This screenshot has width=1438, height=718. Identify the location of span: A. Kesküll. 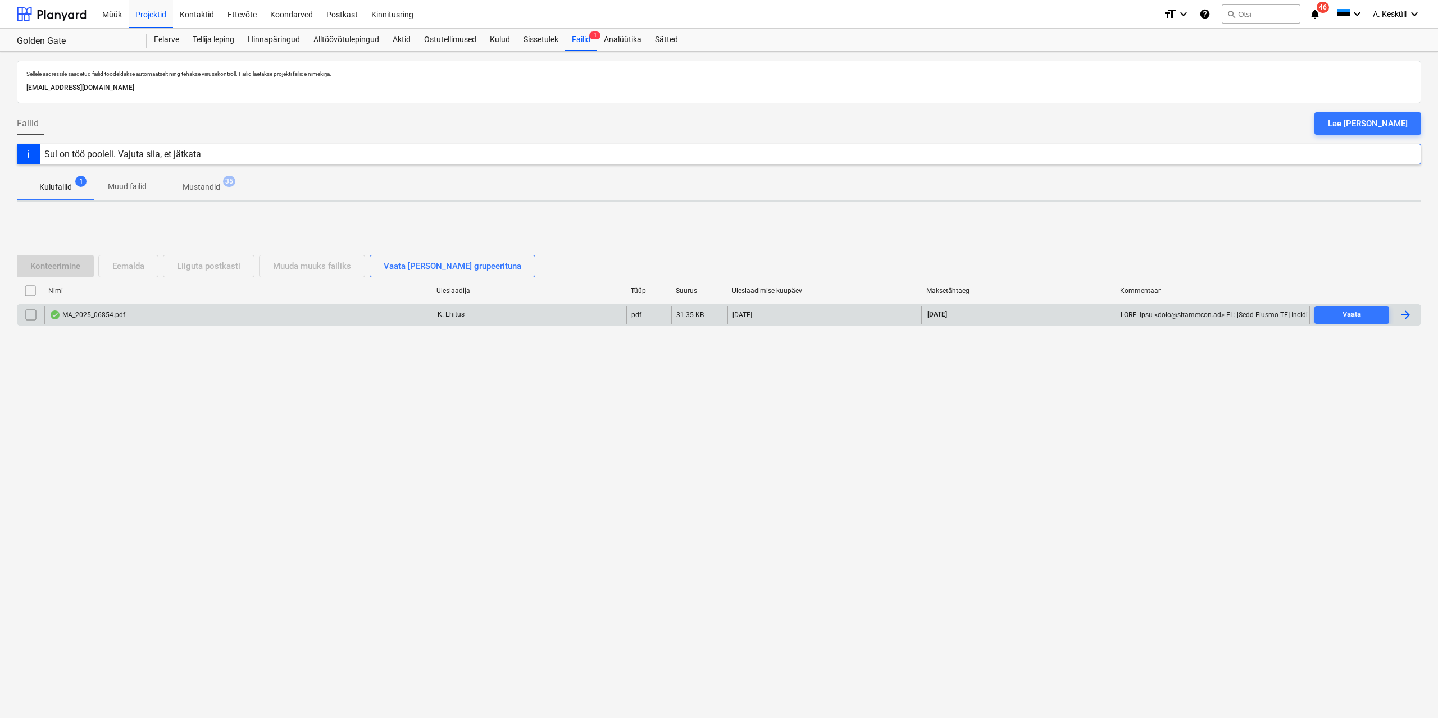
(1390, 14).